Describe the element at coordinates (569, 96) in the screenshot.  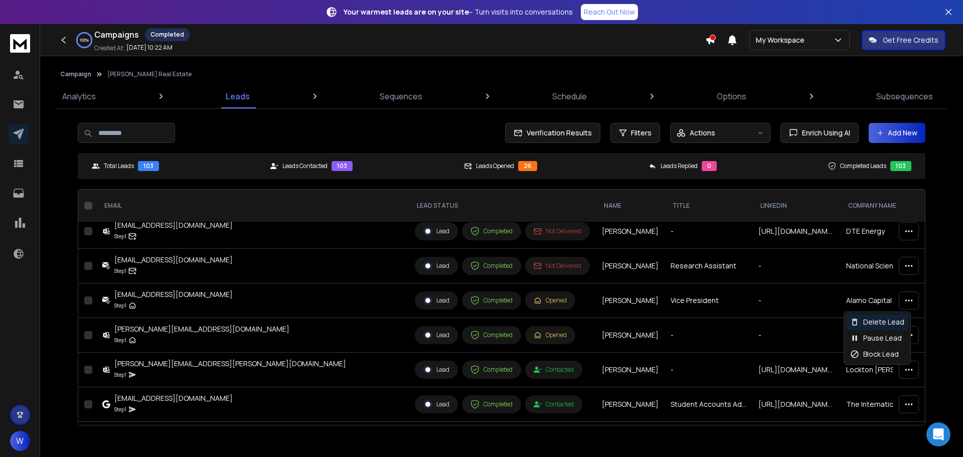
I see `p: Schedule` at that location.